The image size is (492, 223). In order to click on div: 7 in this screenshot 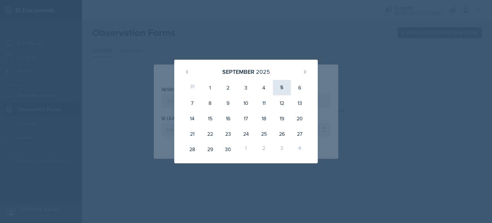, I will do `click(192, 103)`.